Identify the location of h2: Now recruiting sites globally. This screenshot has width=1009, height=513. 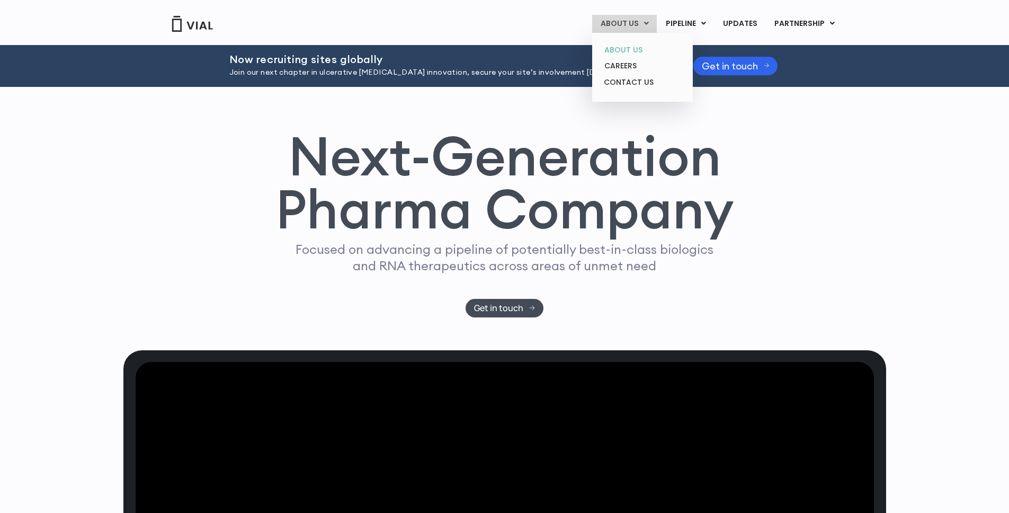
(448, 59).